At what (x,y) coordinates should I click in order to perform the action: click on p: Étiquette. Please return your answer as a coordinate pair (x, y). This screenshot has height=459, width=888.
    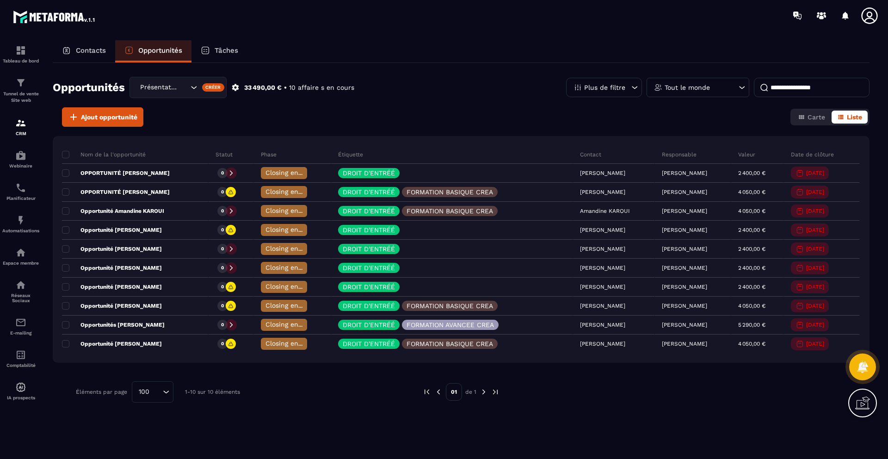
    Looking at the image, I should click on (351, 154).